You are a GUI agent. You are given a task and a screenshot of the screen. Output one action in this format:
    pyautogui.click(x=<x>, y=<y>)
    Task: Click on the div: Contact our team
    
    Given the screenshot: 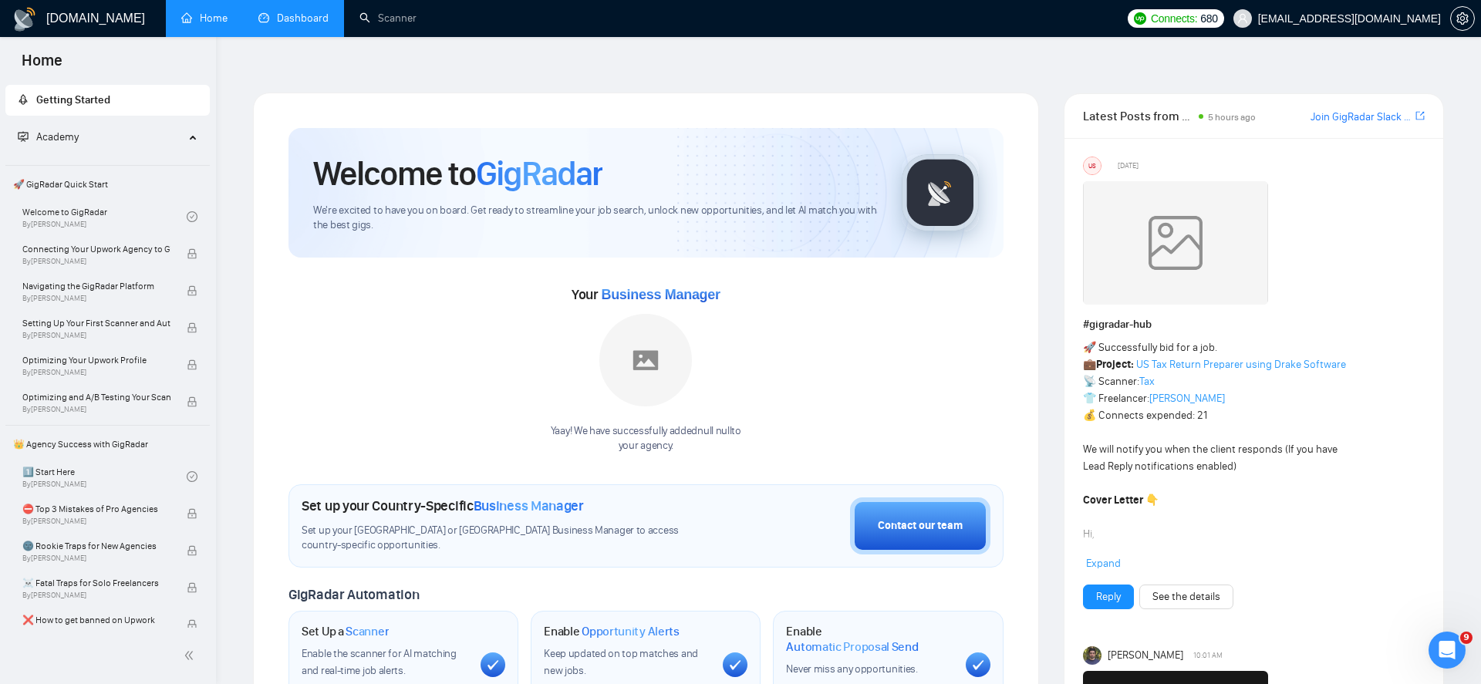 What is the action you would take?
    pyautogui.click(x=920, y=526)
    